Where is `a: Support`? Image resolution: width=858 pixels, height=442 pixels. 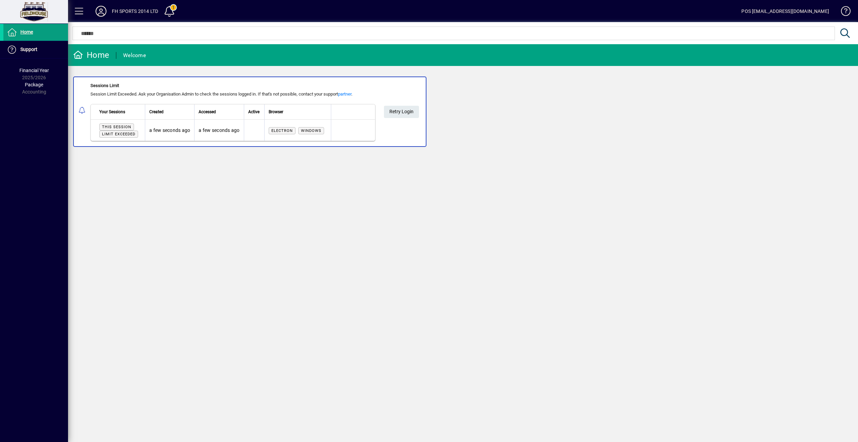
a: Support is located at coordinates (36, 50).